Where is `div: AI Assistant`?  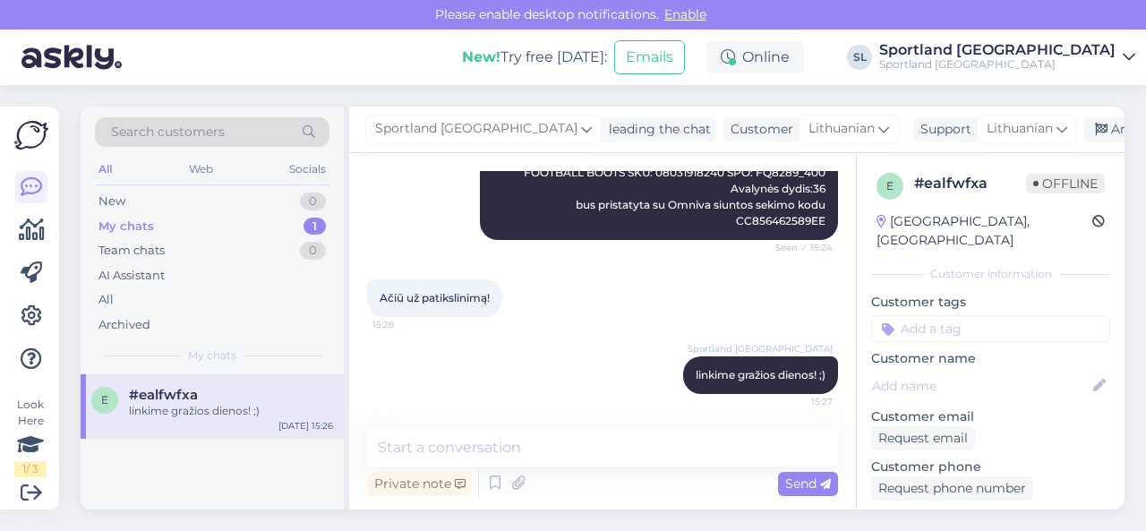
div: AI Assistant is located at coordinates (132, 276).